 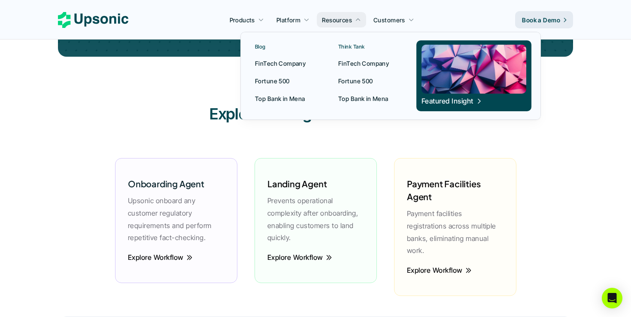 I want to click on p: Featured Insight, so click(x=447, y=101).